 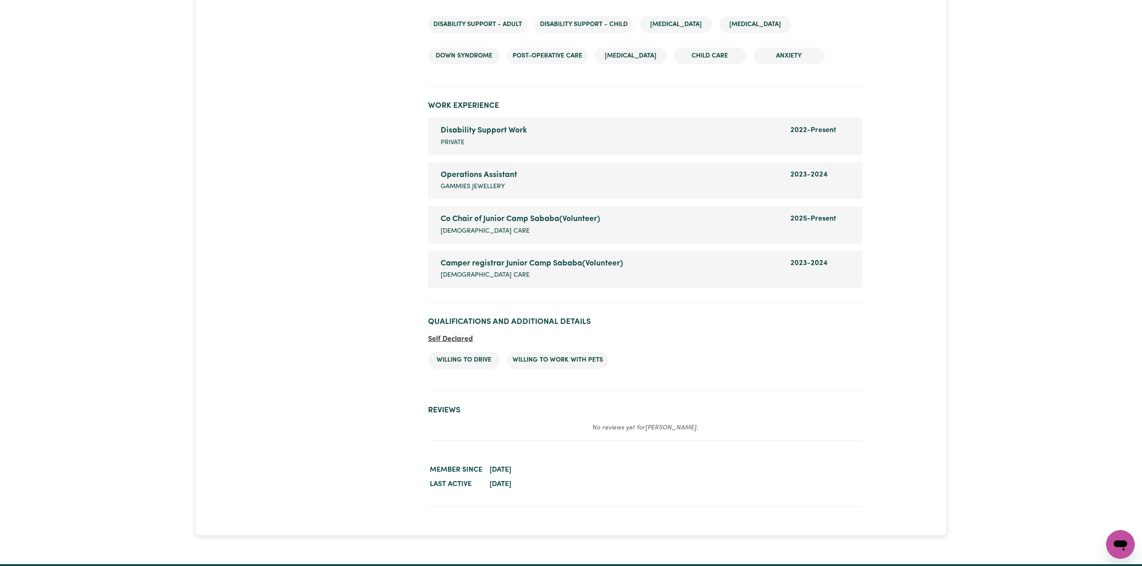 I want to click on dt: Member since, so click(x=456, y=470).